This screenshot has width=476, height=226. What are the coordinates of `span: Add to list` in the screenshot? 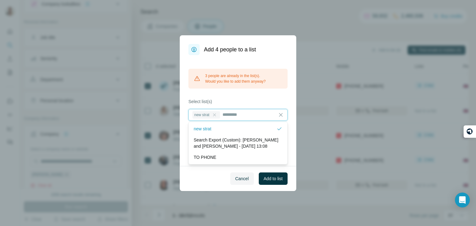 It's located at (273, 179).